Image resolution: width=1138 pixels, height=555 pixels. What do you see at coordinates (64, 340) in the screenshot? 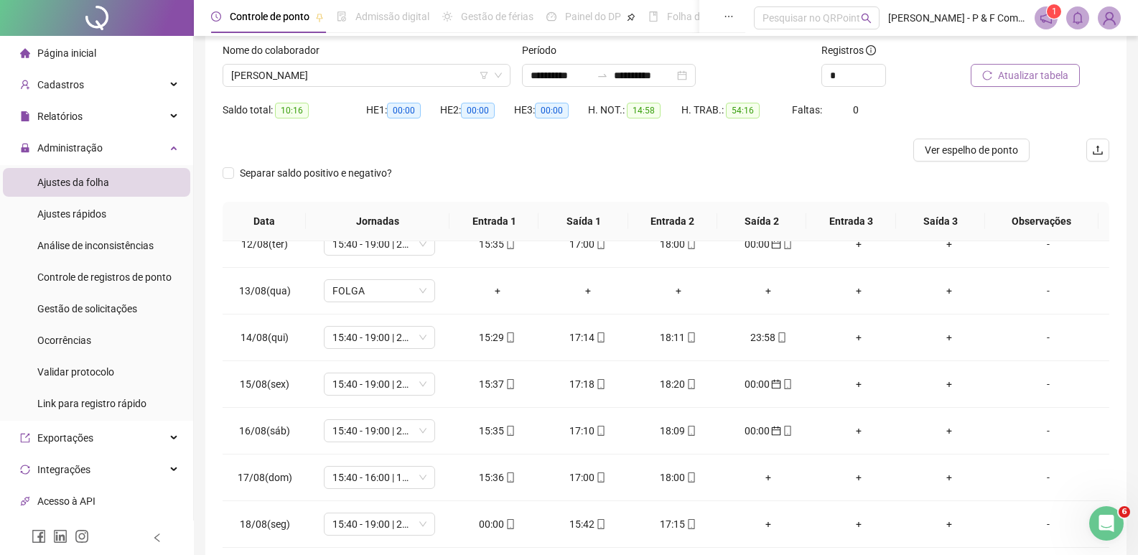
I see `span: Ocorrências` at bounding box center [64, 340].